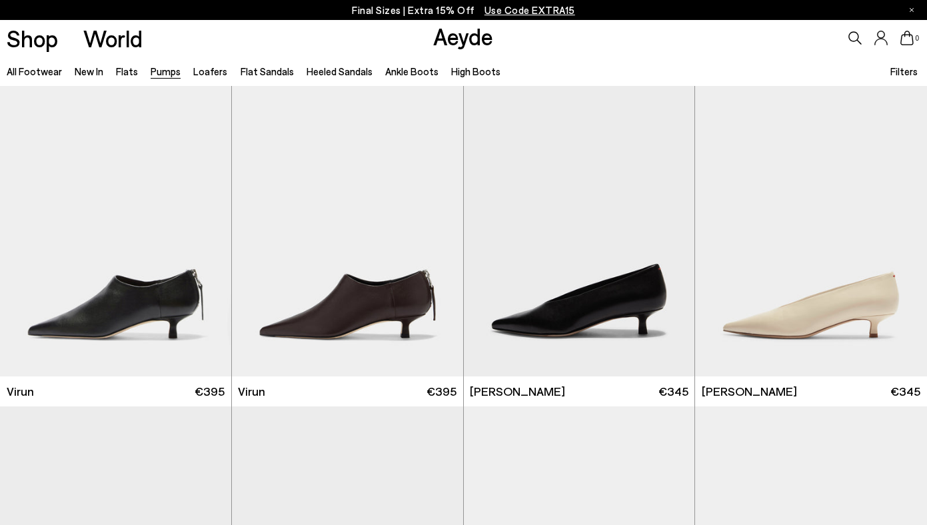 This screenshot has height=525, width=927. I want to click on p: Final Sizes | Extra 15% Off, so click(463, 10).